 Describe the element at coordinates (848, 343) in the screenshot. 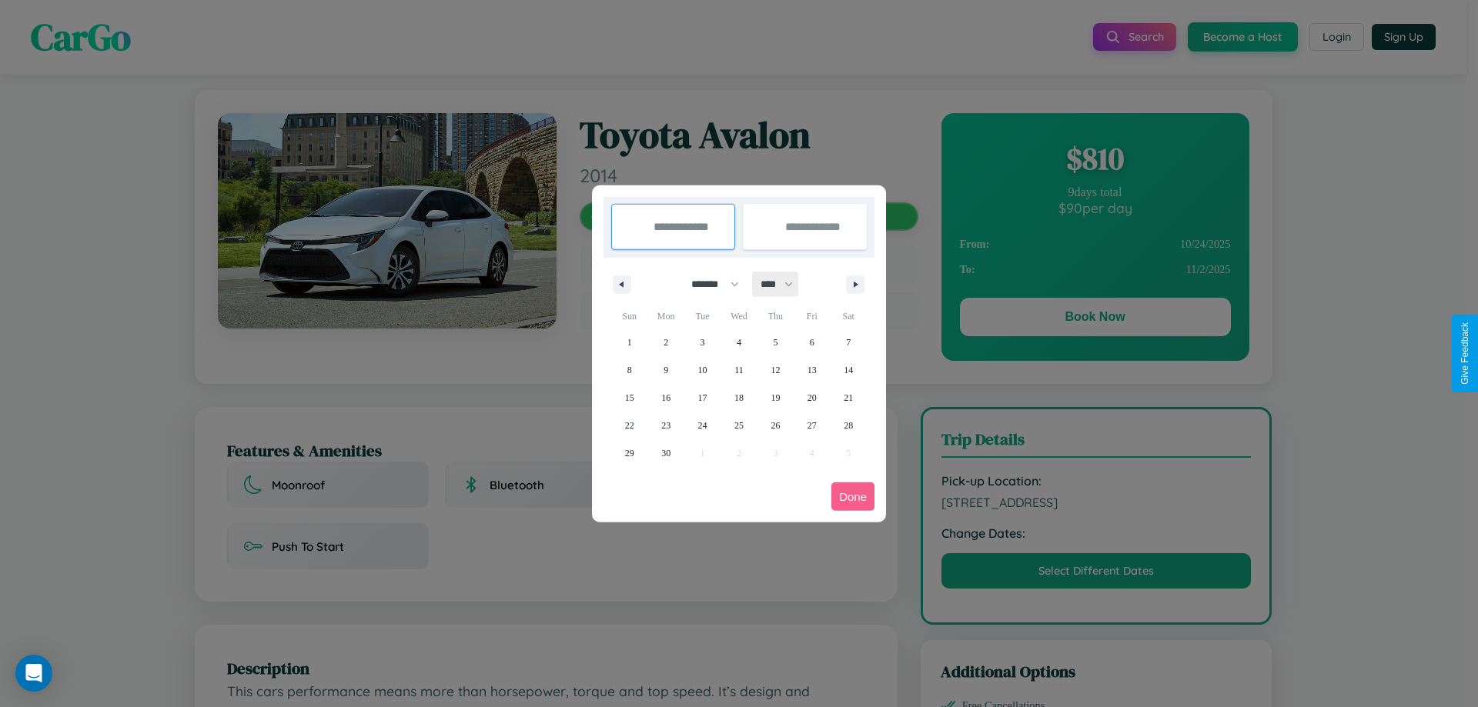

I see `button: 7` at that location.